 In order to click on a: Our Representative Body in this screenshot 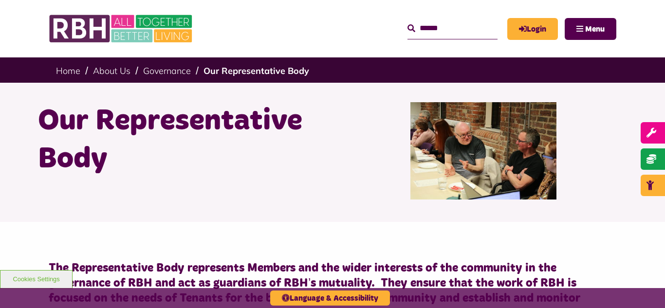, I will do `click(256, 71)`.